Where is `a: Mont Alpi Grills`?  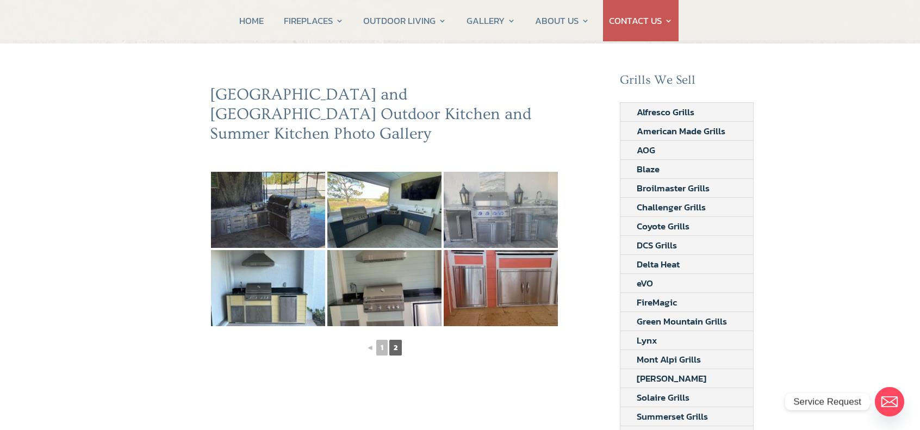
a: Mont Alpi Grills is located at coordinates (669, 360).